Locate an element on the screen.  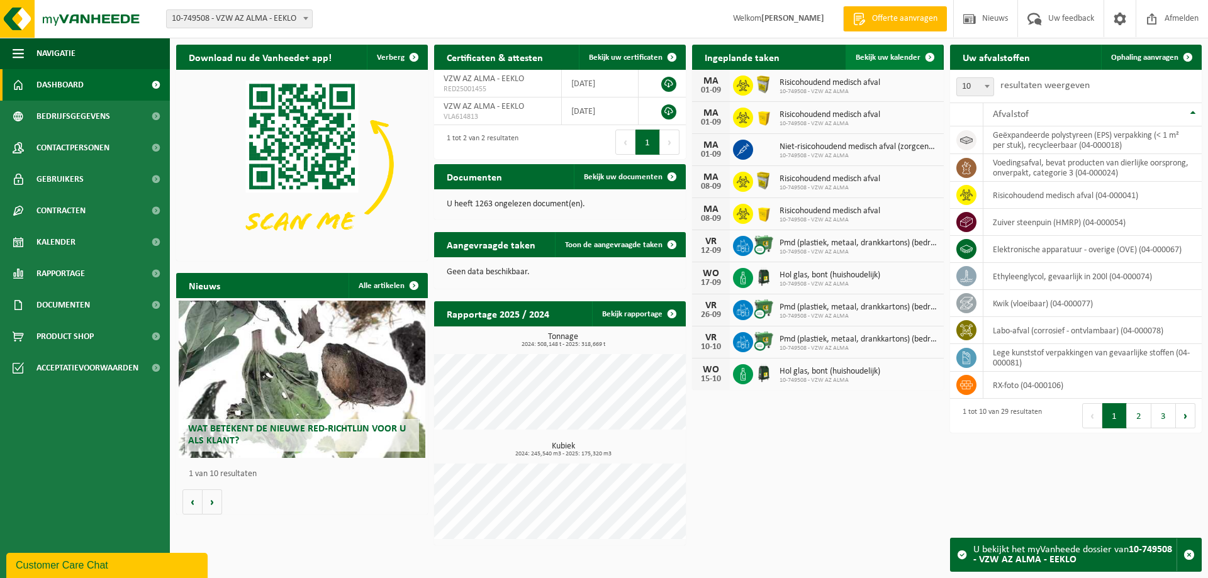
td: kwik (vloeibaar) (04-000077) is located at coordinates (1092, 303).